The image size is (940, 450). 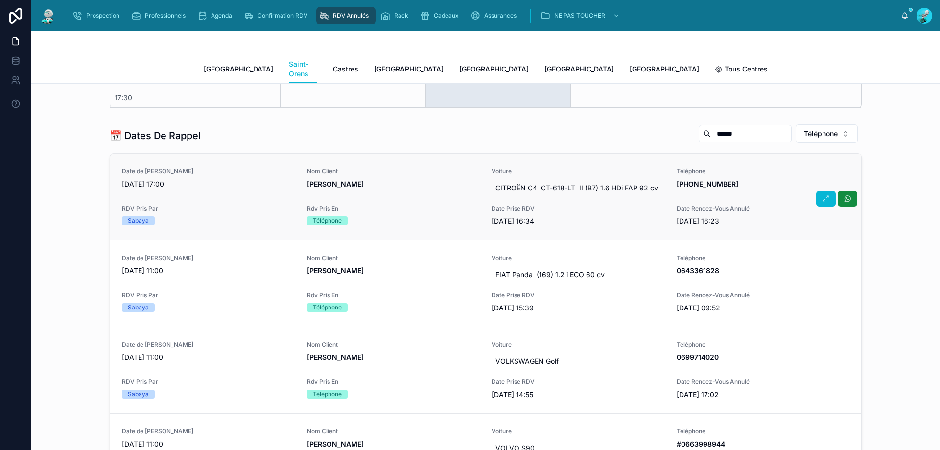 What do you see at coordinates (441, 16) in the screenshot?
I see `a: Cadeaux` at bounding box center [441, 16].